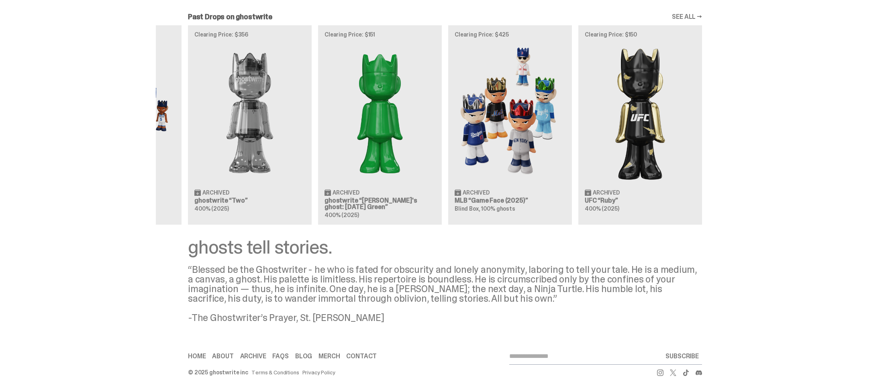  I want to click on h2: Past Drops on ghostwrite, so click(230, 17).